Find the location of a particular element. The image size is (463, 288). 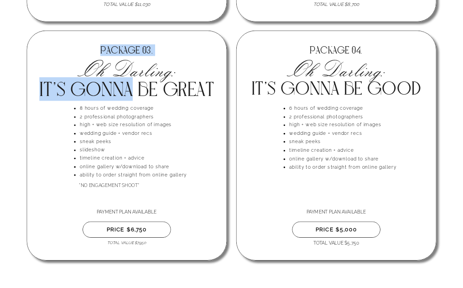

i: TOTAL VALUE $11,030 is located at coordinates (126, 5).